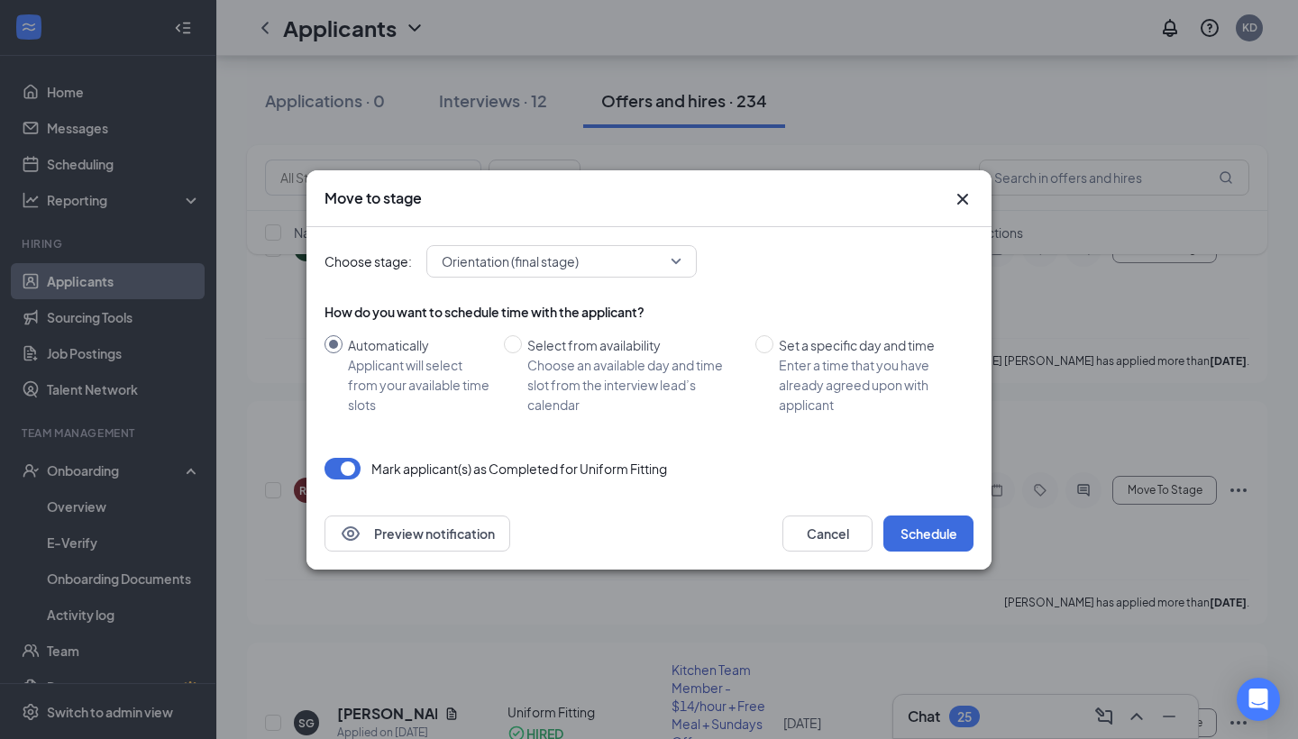  Describe the element at coordinates (928, 533) in the screenshot. I see `button: Schedule` at that location.